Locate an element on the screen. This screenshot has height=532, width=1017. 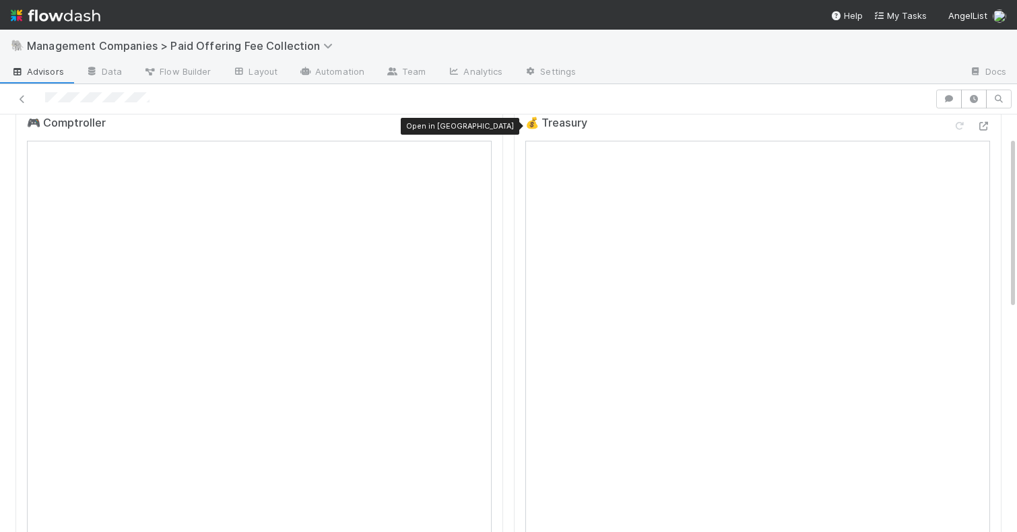
div: Help is located at coordinates (847, 15).